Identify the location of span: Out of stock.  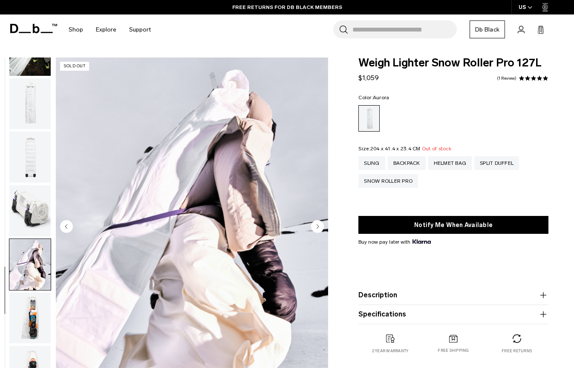
(436, 149).